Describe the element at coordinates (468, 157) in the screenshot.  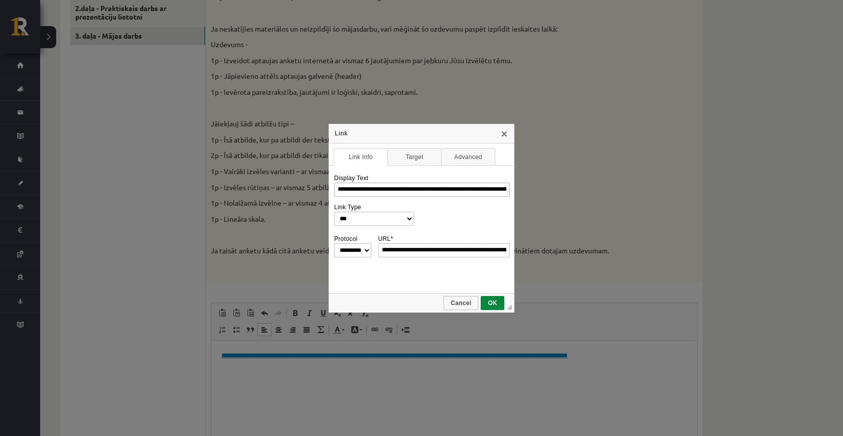
I see `a: Advanced` at that location.